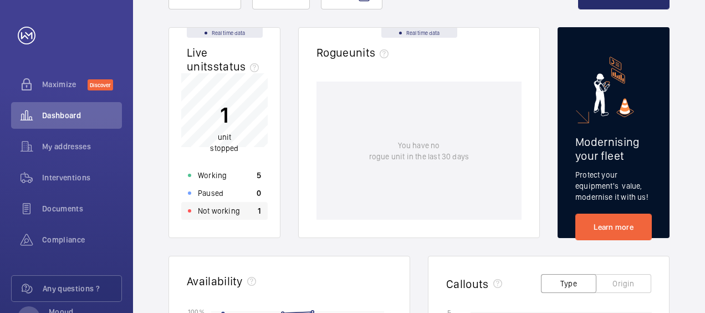 The image size is (705, 313). Describe the element at coordinates (614, 227) in the screenshot. I see `a: Learn more` at that location.